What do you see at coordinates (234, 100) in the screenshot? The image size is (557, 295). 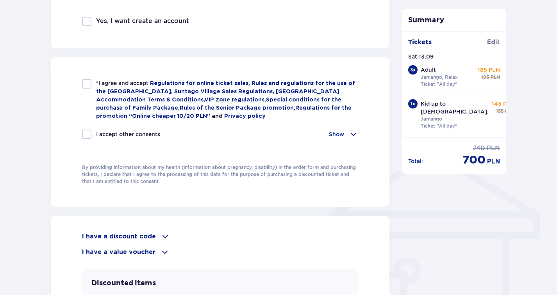 I see `a: VIP zone regulations` at bounding box center [234, 100].